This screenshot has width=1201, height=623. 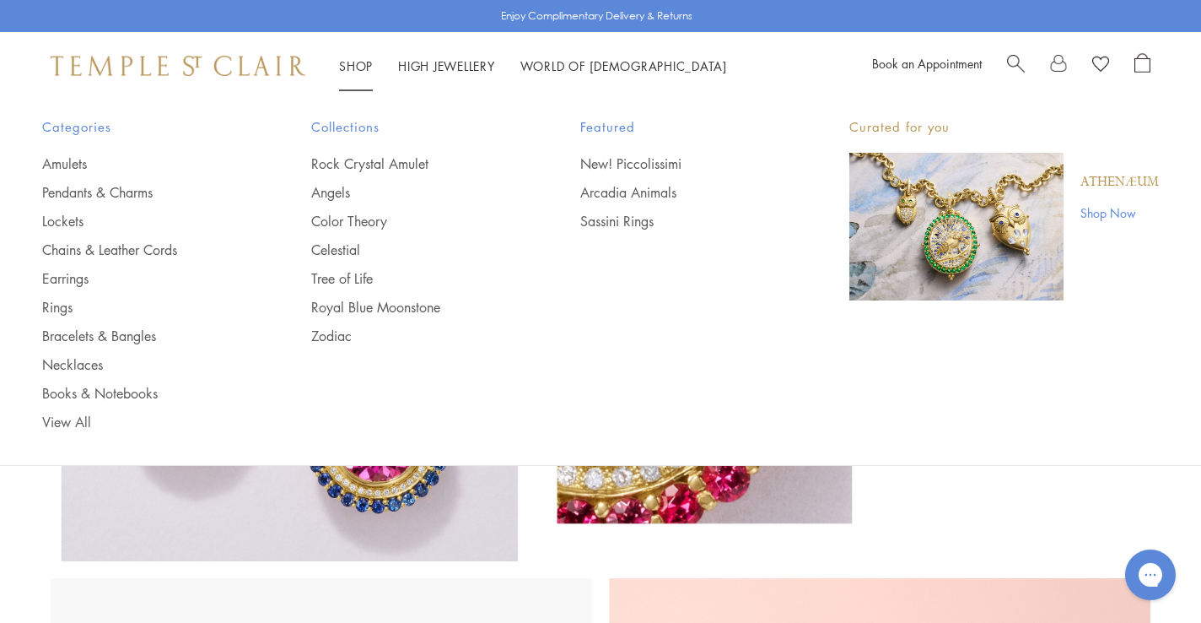 What do you see at coordinates (596, 16) in the screenshot?
I see `p: Enjoy Complimentary Delivery & Returns` at bounding box center [596, 16].